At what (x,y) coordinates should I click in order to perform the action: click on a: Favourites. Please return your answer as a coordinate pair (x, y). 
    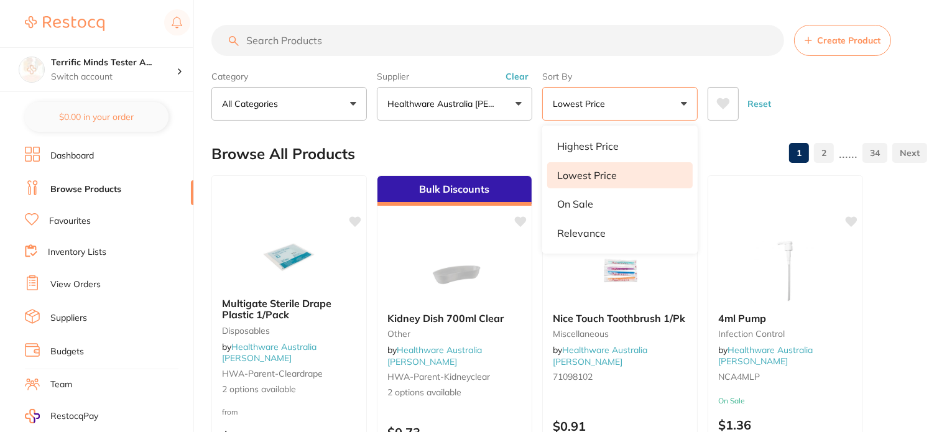
    Looking at the image, I should click on (70, 221).